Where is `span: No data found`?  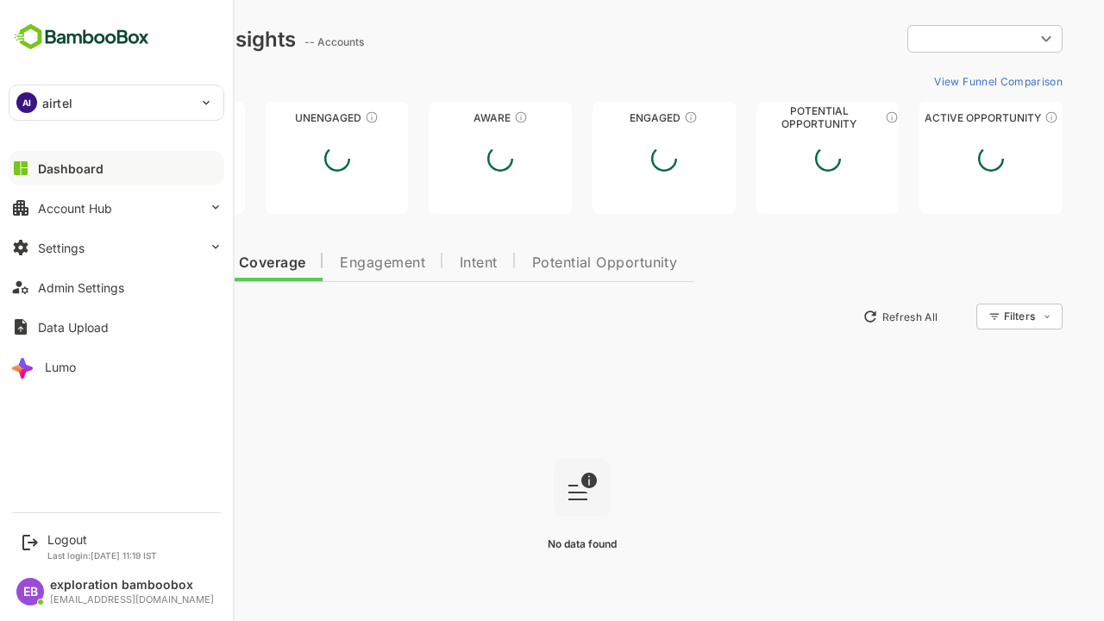 span: No data found is located at coordinates (522, 543).